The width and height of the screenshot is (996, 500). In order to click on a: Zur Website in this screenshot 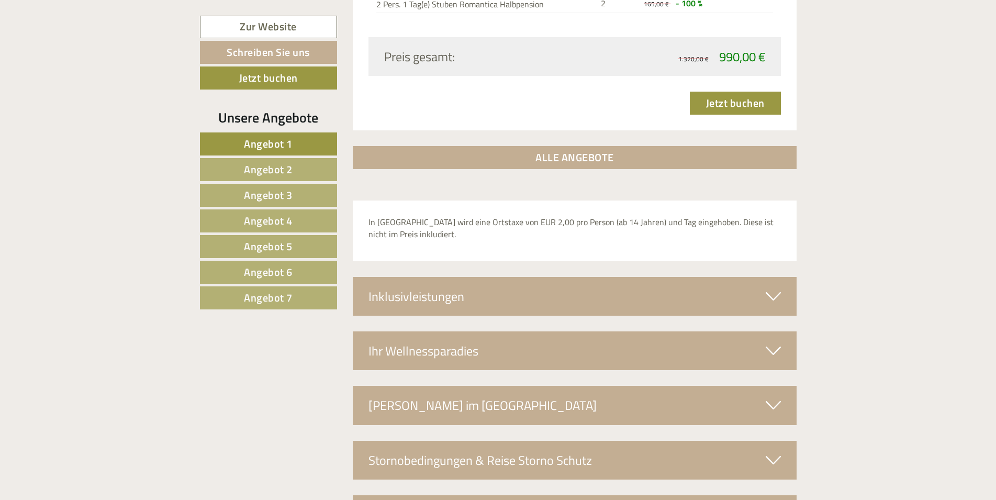, I will do `click(268, 27)`.